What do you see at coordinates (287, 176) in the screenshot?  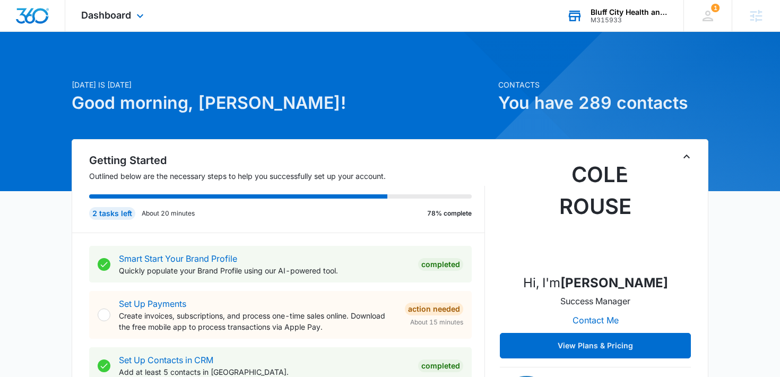 I see `p: Outlined below are the necessary steps to help you successfully set up your account.` at bounding box center [287, 176].